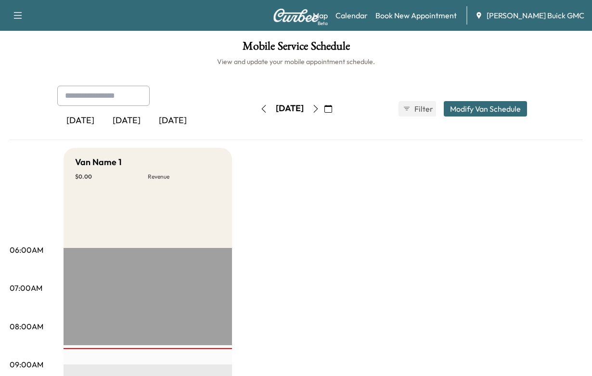 The width and height of the screenshot is (592, 376). Describe the element at coordinates (296, 15) in the screenshot. I see `img: Curbee Logo` at that location.